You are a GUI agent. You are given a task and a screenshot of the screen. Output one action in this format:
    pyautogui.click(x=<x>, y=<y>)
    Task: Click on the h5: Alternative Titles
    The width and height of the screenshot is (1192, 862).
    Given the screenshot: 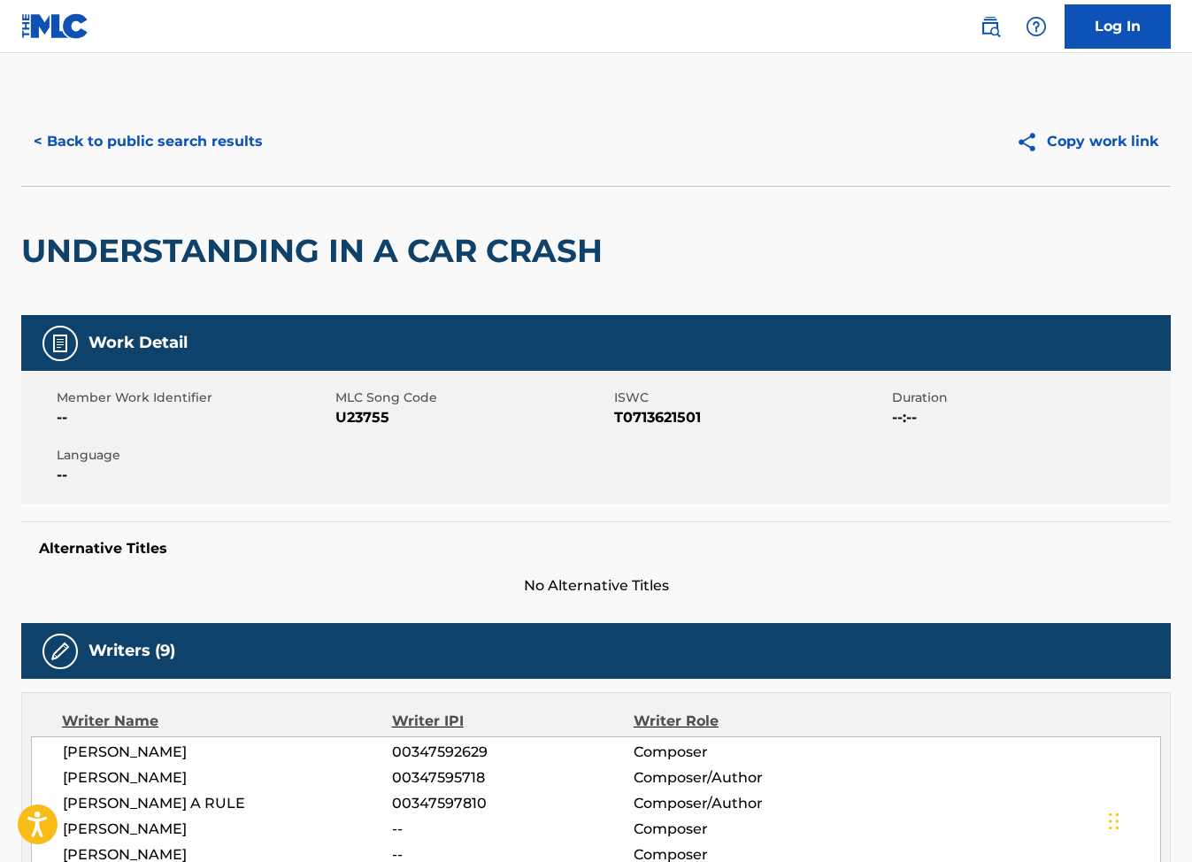 What is the action you would take?
    pyautogui.click(x=596, y=549)
    